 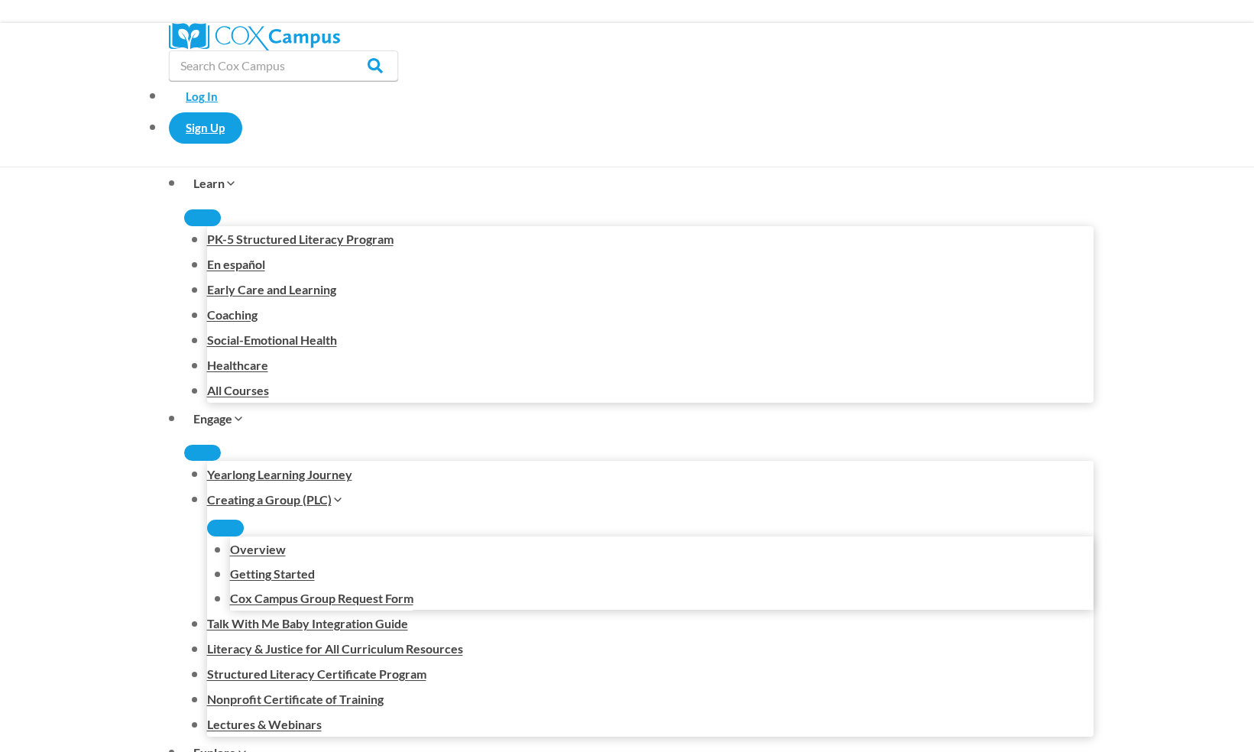 I want to click on a: Sign Up, so click(x=206, y=128).